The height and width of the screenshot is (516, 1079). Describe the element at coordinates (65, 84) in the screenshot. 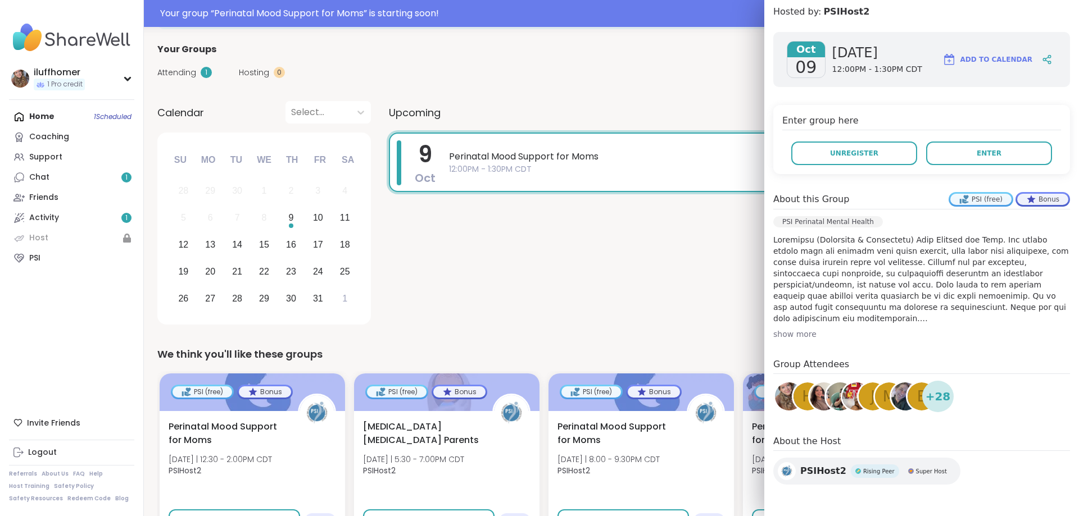

I see `span: 1 Pro credit` at that location.